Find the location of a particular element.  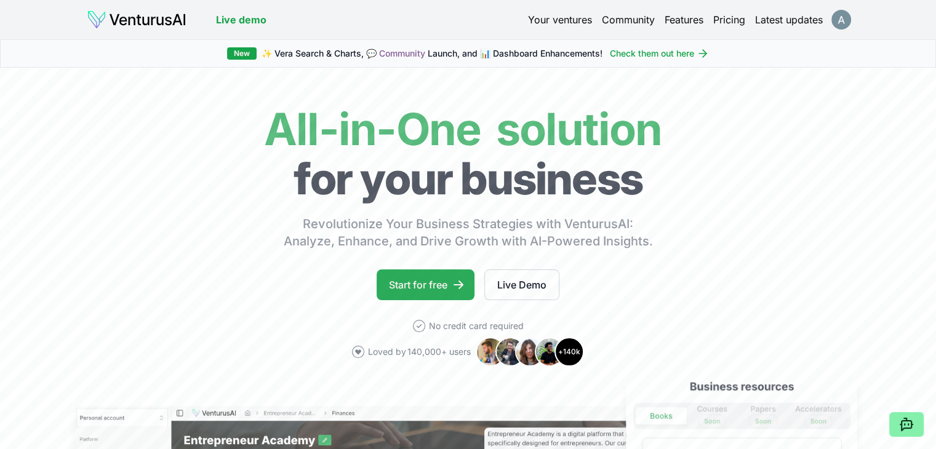

div: New is located at coordinates (242, 54).